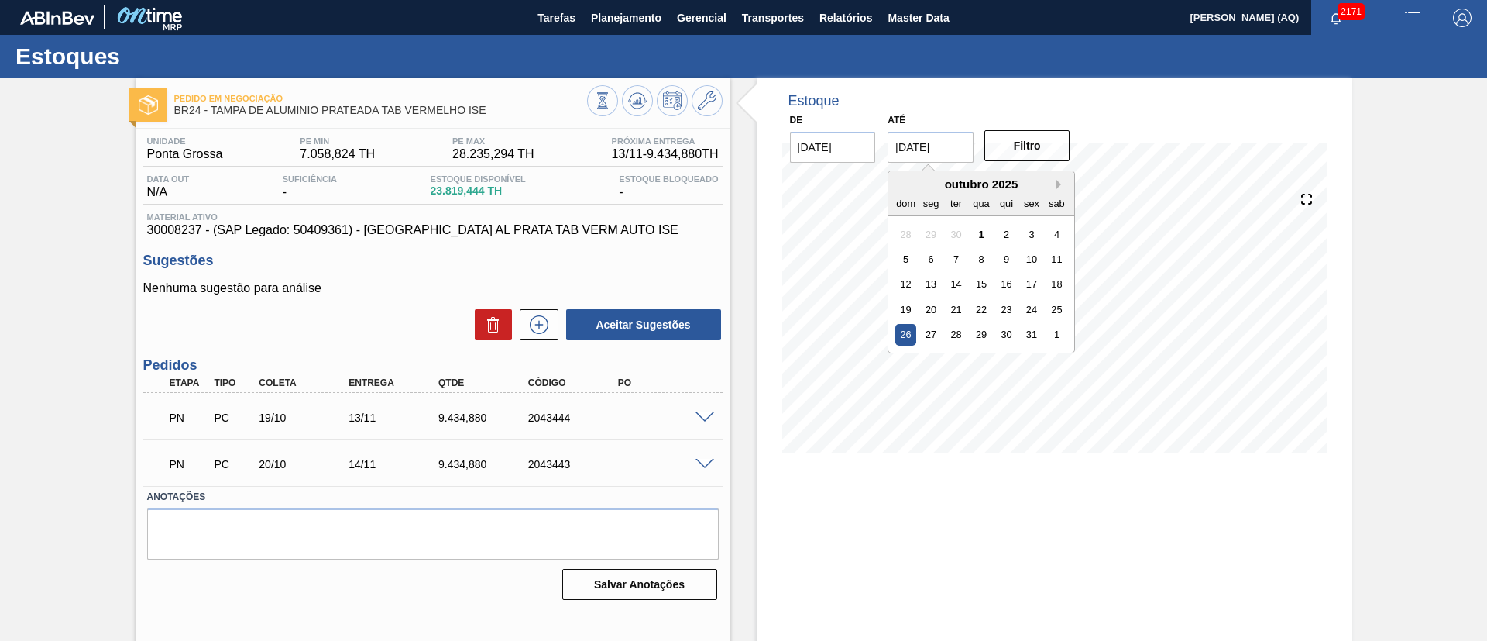 Image resolution: width=1487 pixels, height=641 pixels. Describe the element at coordinates (906, 284) in the screenshot. I see `div: Choose domingo, 12 de outubro de 2025` at that location.